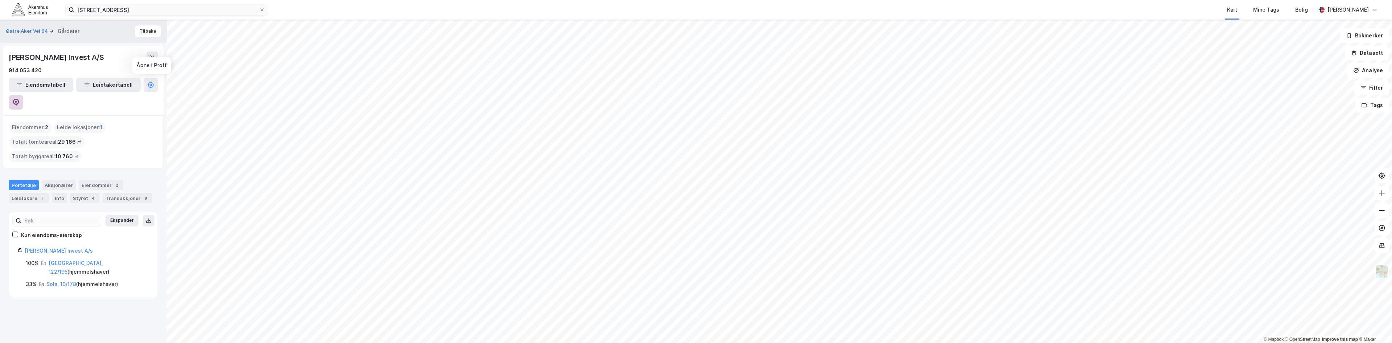  Describe the element at coordinates (1368, 70) in the screenshot. I see `button: Analyse` at that location.